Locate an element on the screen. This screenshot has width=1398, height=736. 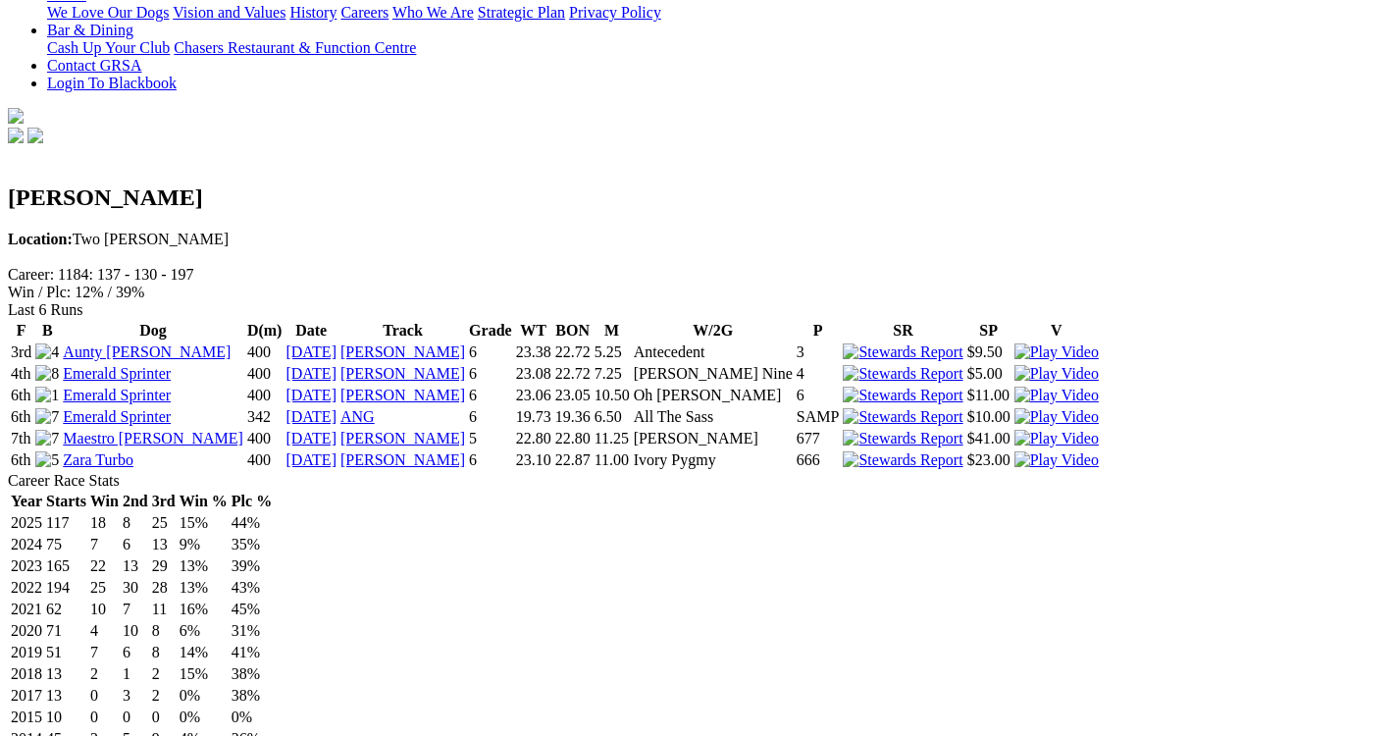
td: 16% is located at coordinates (203, 609).